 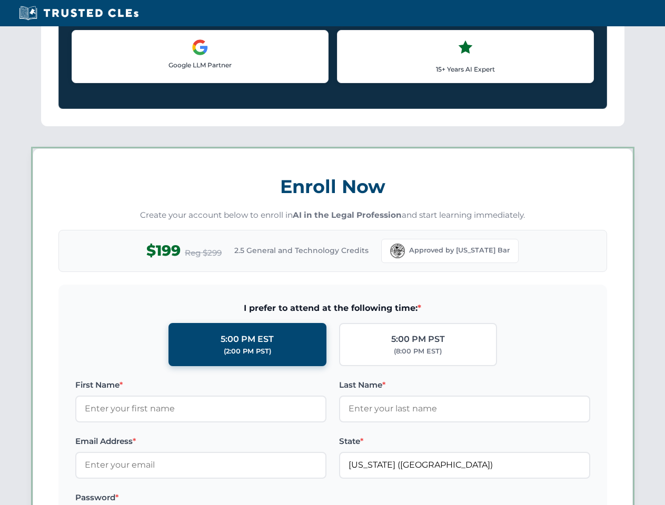 I want to click on img: Florida Bar, so click(x=397, y=251).